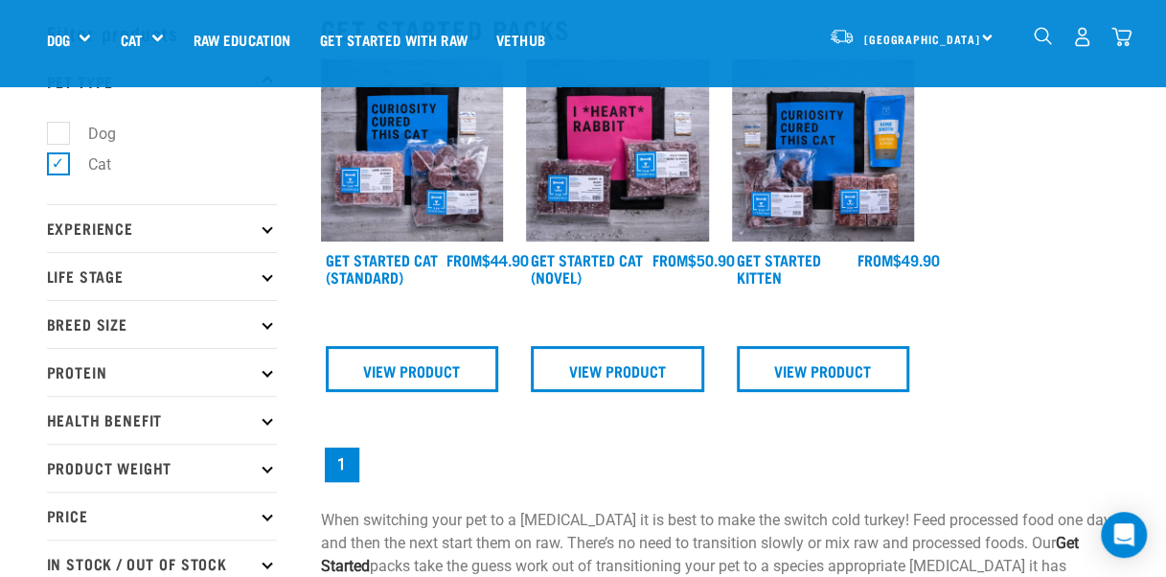  What do you see at coordinates (130, 39) in the screenshot?
I see `a: Cat` at bounding box center [130, 39].